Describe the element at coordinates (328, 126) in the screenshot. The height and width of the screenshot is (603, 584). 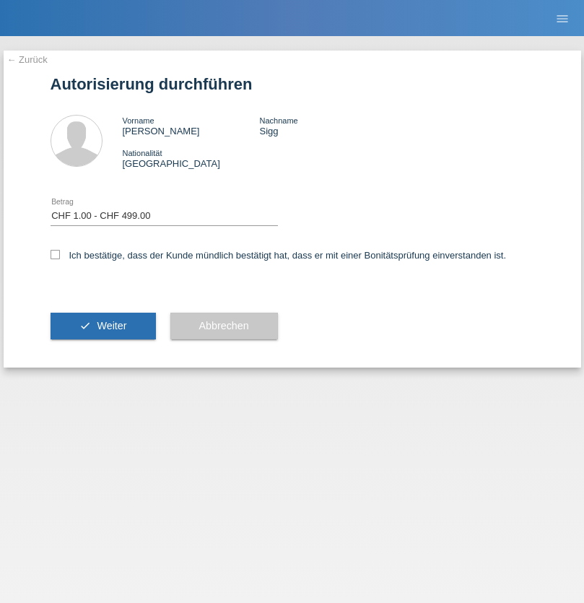
I see `div: Sigg` at that location.